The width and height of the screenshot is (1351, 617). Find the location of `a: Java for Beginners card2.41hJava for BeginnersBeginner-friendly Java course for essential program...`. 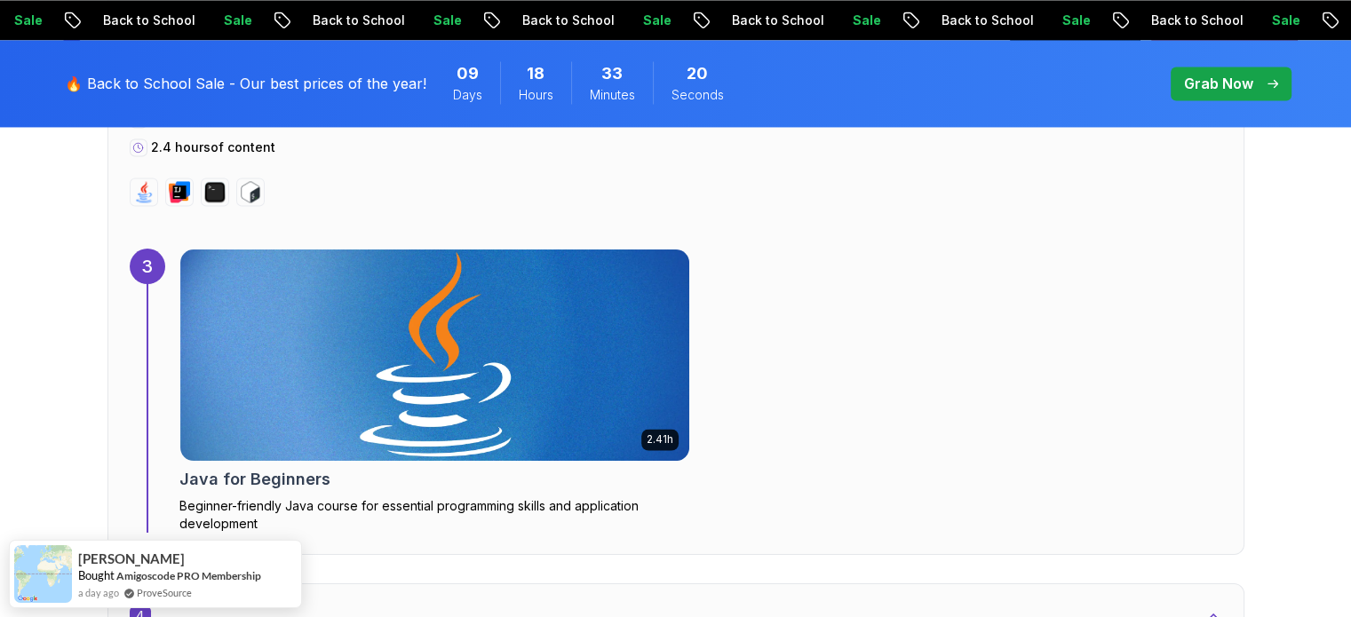

a: Java for Beginners card2.41hJava for BeginnersBeginner-friendly Java course for essential program... is located at coordinates (434, 391).